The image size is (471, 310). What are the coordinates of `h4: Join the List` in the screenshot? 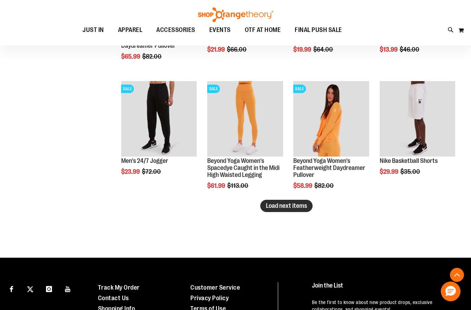 It's located at (385, 289).